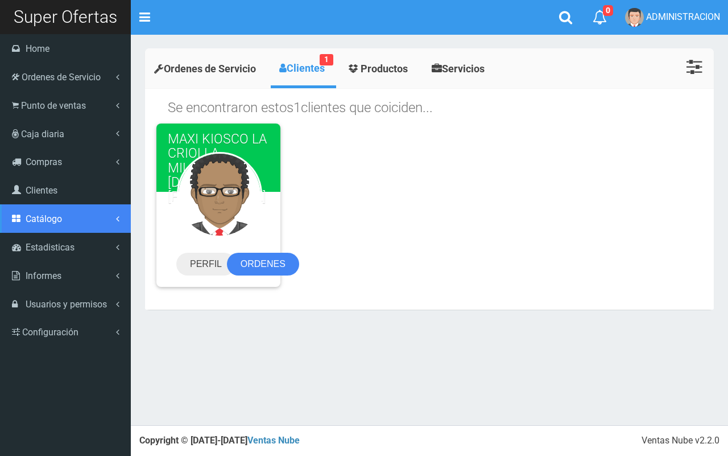 The image size is (728, 456). I want to click on span: Home, so click(38, 48).